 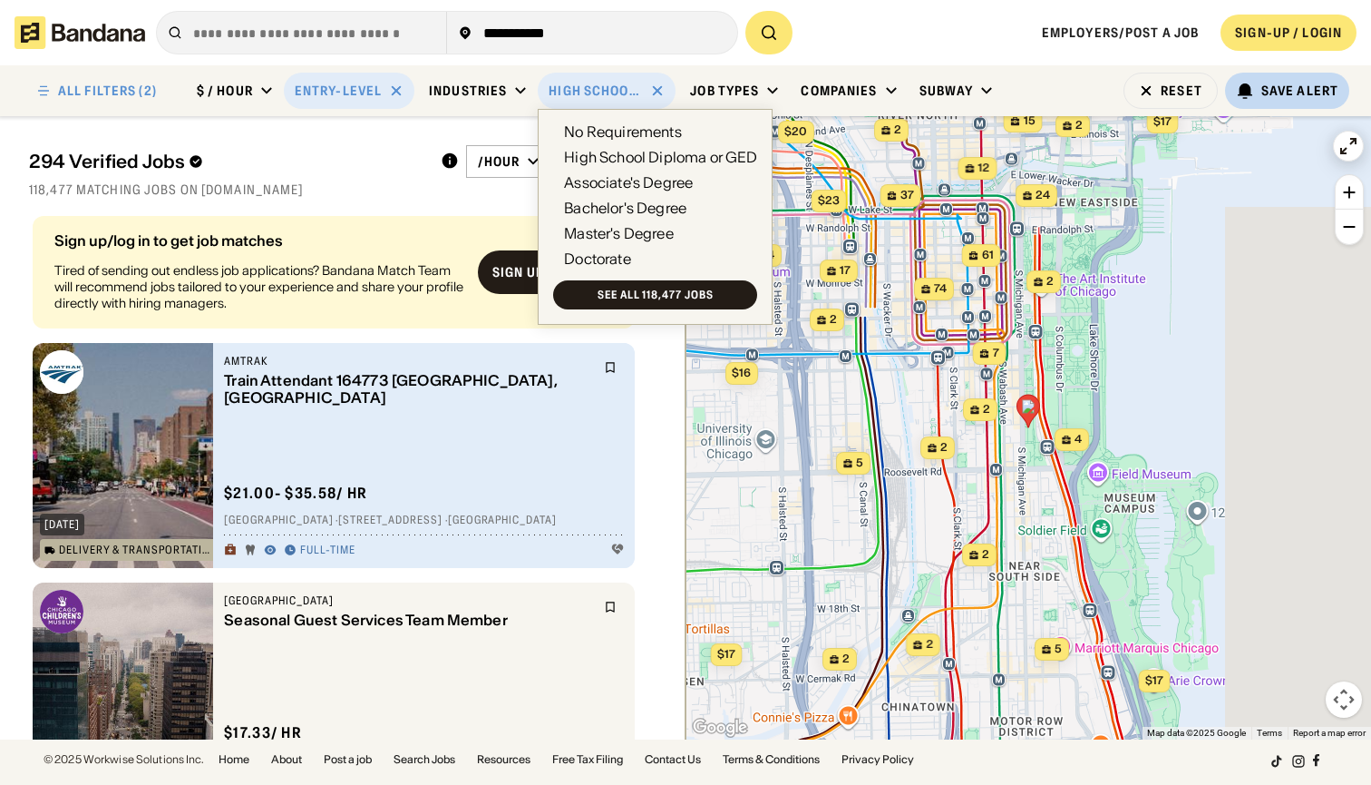 What do you see at coordinates (795, 131) in the screenshot?
I see `span: $20` at bounding box center [795, 131].